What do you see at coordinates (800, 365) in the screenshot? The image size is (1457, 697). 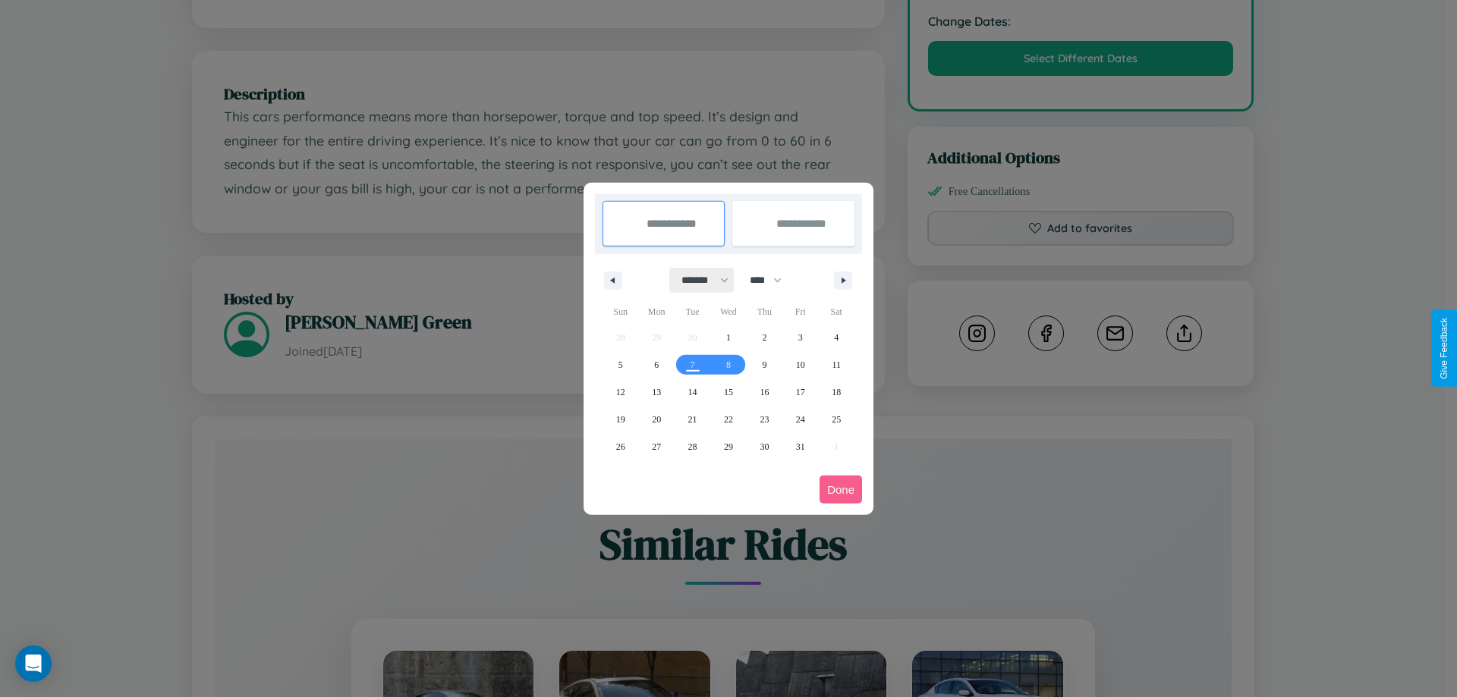 I see `button: 10` at bounding box center [800, 365].